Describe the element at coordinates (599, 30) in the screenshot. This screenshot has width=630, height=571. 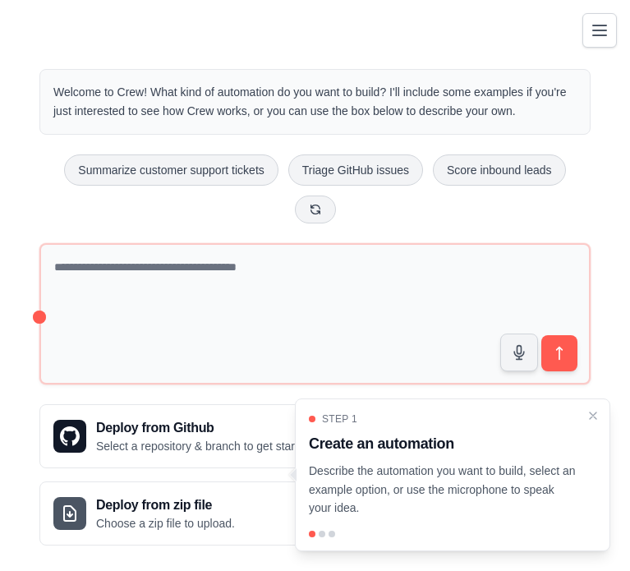
I see `button: Toggle navigation` at that location.